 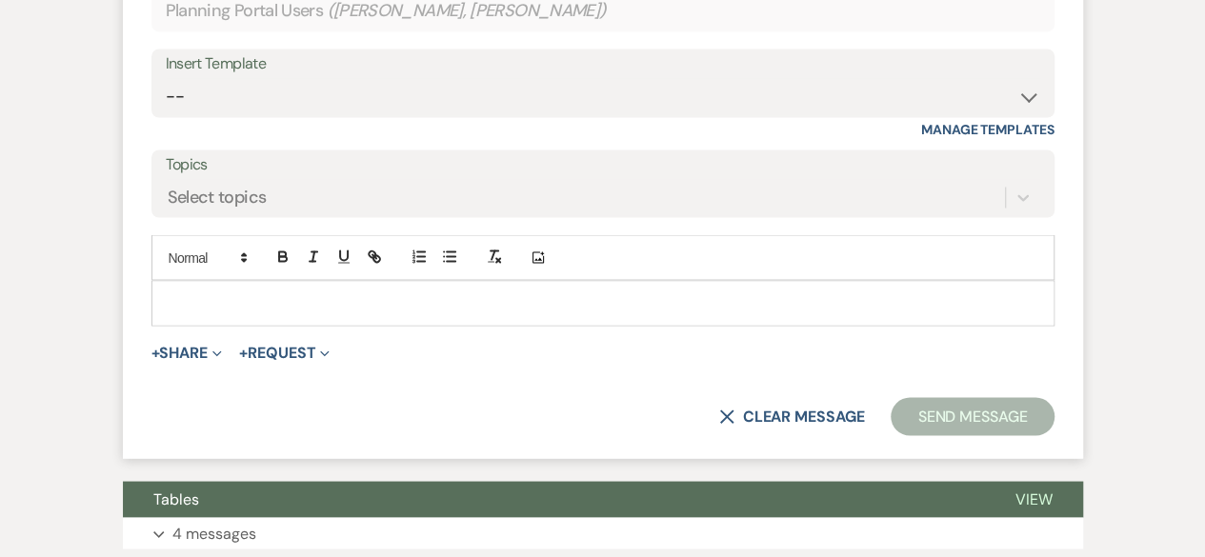 What do you see at coordinates (792, 416) in the screenshot?
I see `button: Clear message` at bounding box center [792, 416].